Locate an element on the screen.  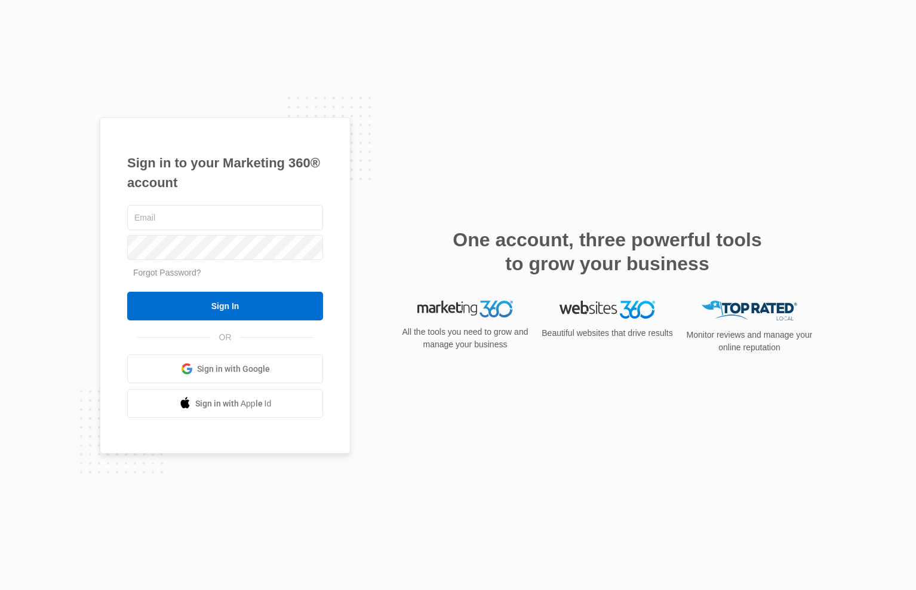
a: Sign in with Apple Id is located at coordinates (225, 403).